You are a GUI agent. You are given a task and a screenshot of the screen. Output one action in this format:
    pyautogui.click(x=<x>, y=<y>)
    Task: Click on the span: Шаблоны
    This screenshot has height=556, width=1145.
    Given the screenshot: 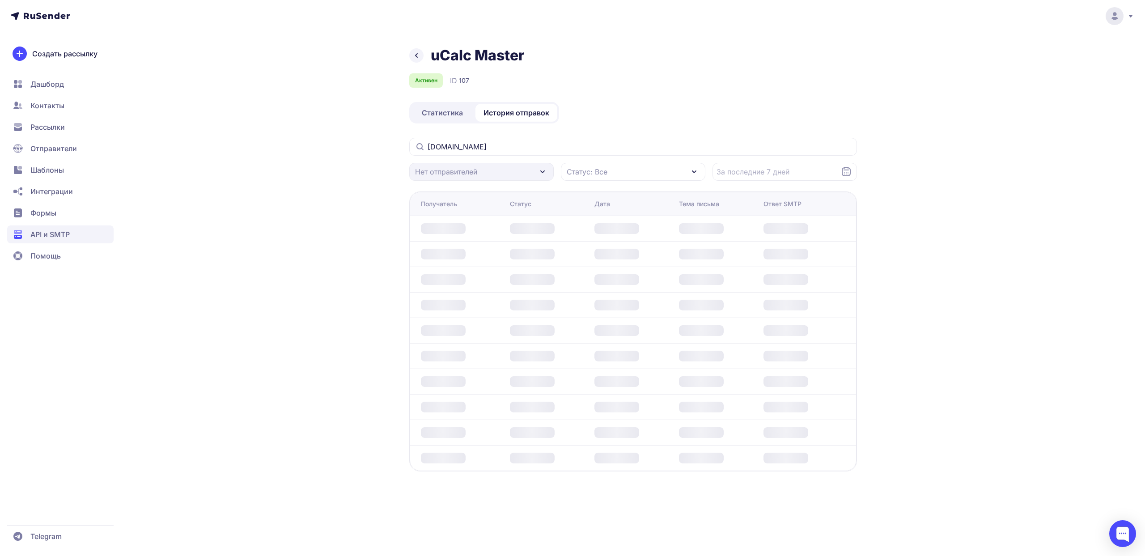 What is the action you would take?
    pyautogui.click(x=47, y=170)
    